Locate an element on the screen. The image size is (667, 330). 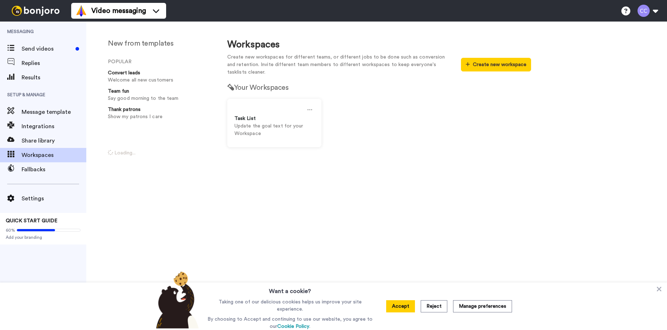
img: bj-logo-header-white.svg is located at coordinates (36, 11).